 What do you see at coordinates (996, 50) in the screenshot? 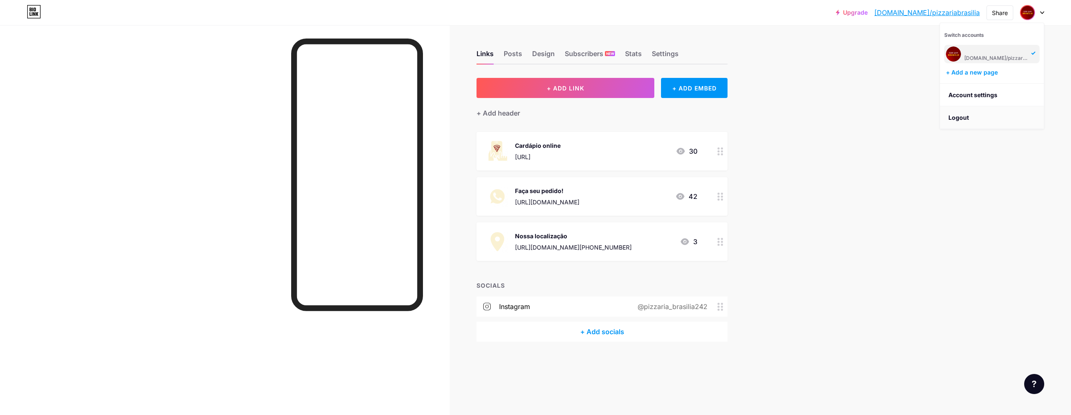
I see `div: ㅤㅤㅤㅤㅤㅤ` at bounding box center [996, 50].